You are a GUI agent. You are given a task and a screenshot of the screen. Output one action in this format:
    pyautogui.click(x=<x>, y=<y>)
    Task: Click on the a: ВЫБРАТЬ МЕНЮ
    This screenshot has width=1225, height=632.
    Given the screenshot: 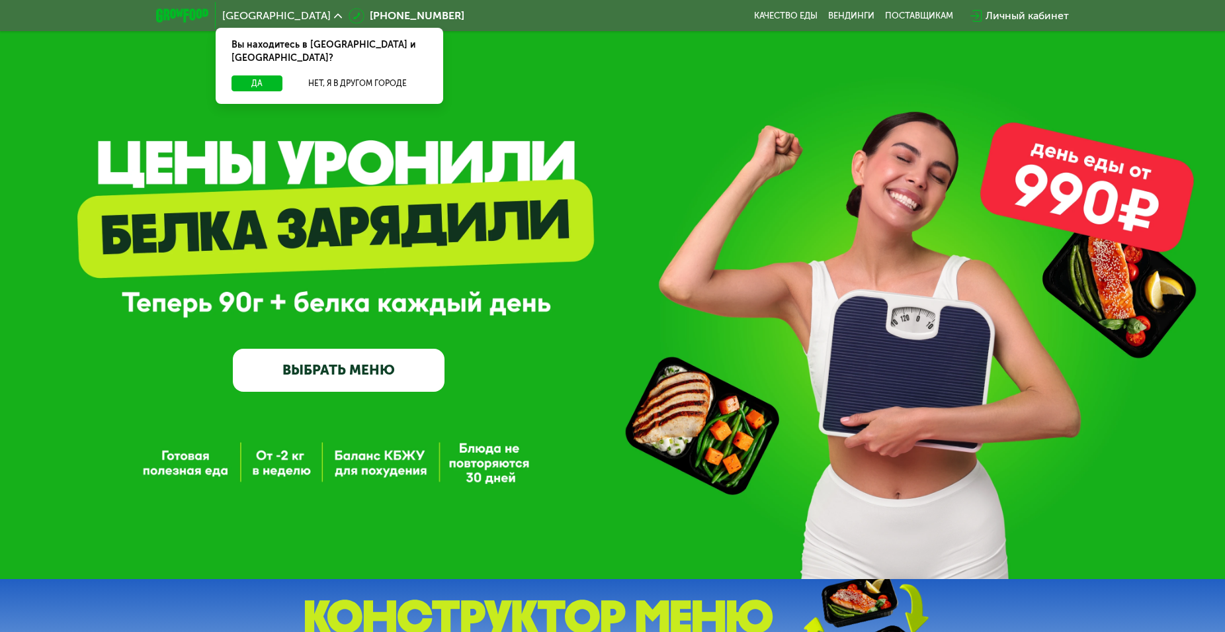 What is the action you would take?
    pyautogui.click(x=339, y=370)
    